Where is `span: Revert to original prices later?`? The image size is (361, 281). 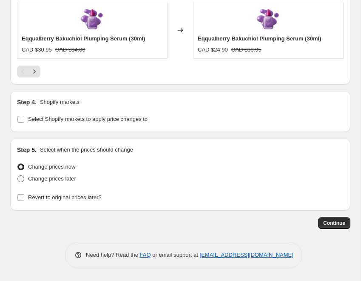 span: Revert to original prices later? is located at coordinates (65, 197).